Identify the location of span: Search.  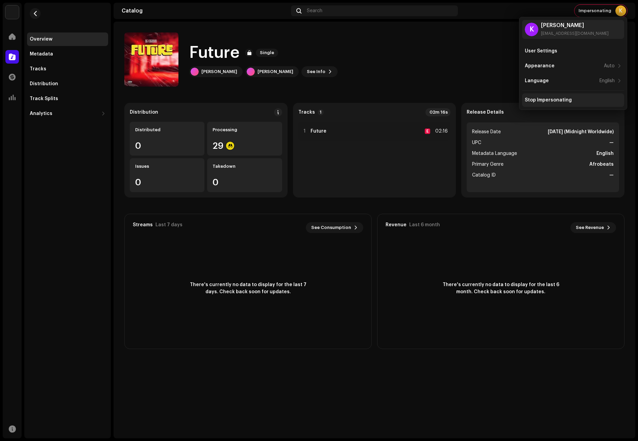
(315, 11).